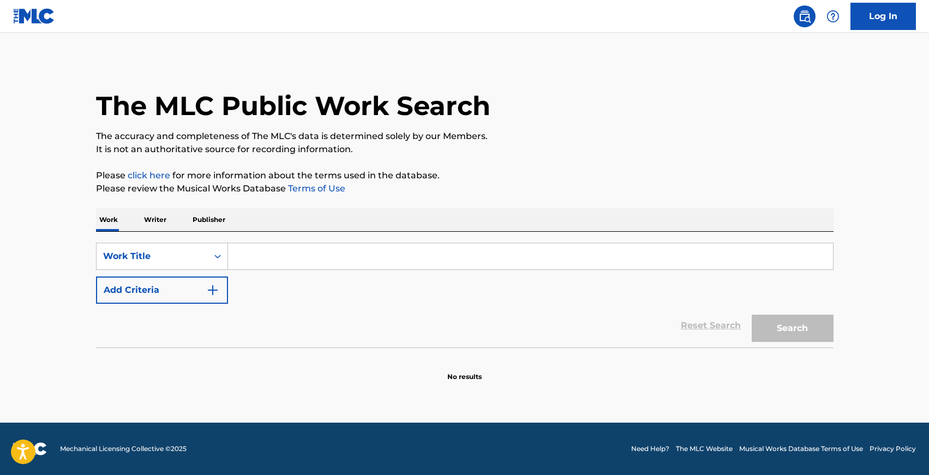 Image resolution: width=929 pixels, height=475 pixels. Describe the element at coordinates (109, 220) in the screenshot. I see `p: Work` at that location.